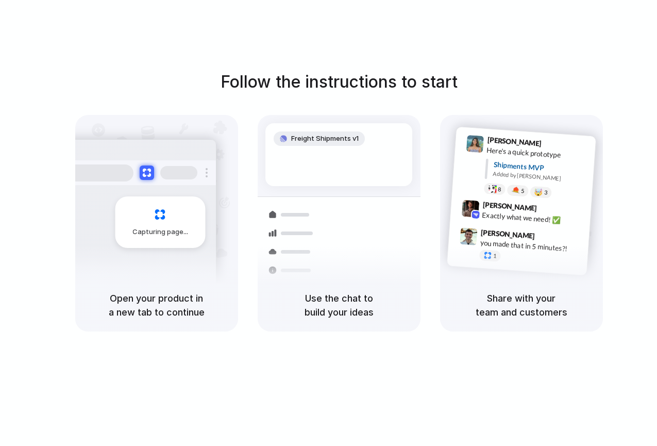 The image size is (657, 446). What do you see at coordinates (541, 168) in the screenshot?
I see `div: Shipments MVP` at bounding box center [541, 168].